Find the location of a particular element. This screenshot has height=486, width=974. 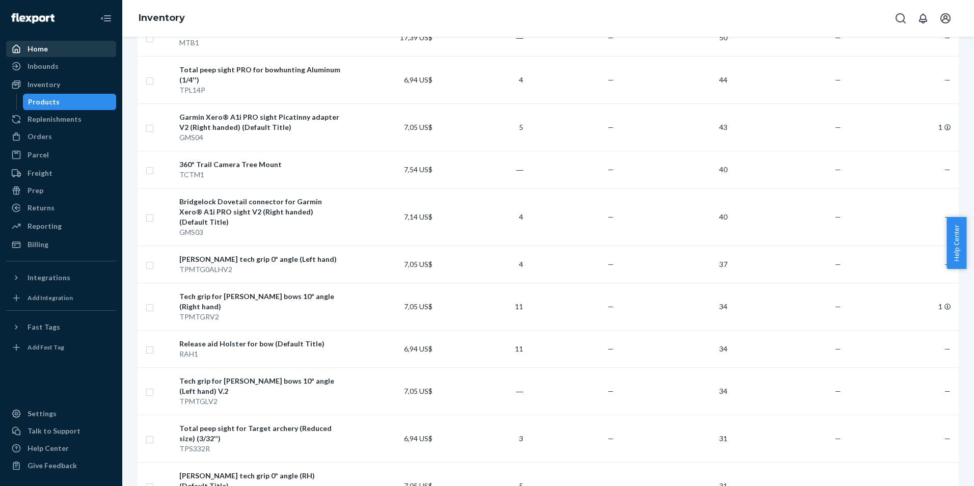

div: Bridgelock Dovetail connector for Garmin Xero® A1i PRO sight V2 (Right handed) (Default Title) is located at coordinates (260, 212).